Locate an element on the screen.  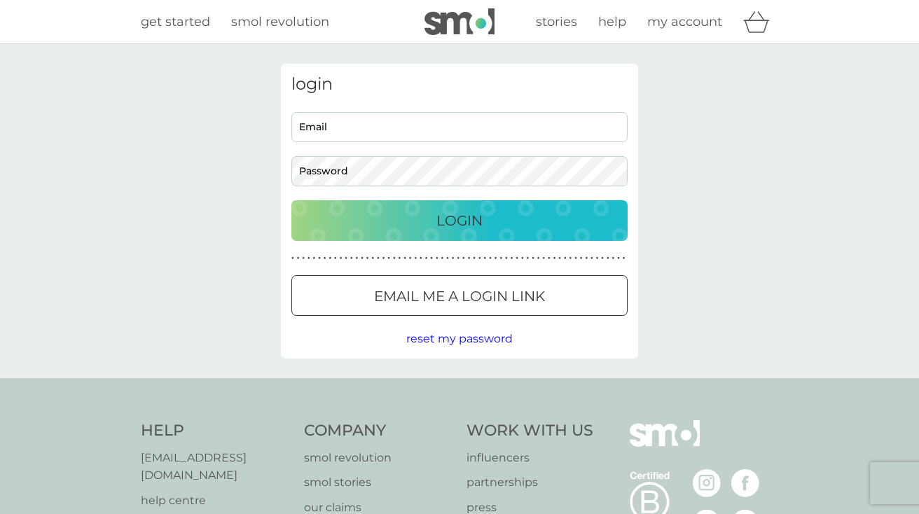
a: partnerships is located at coordinates (529, 482).